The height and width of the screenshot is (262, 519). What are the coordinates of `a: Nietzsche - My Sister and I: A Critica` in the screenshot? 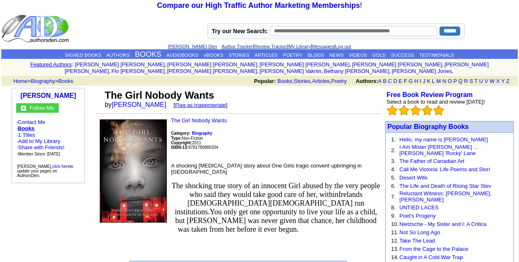 It's located at (443, 224).